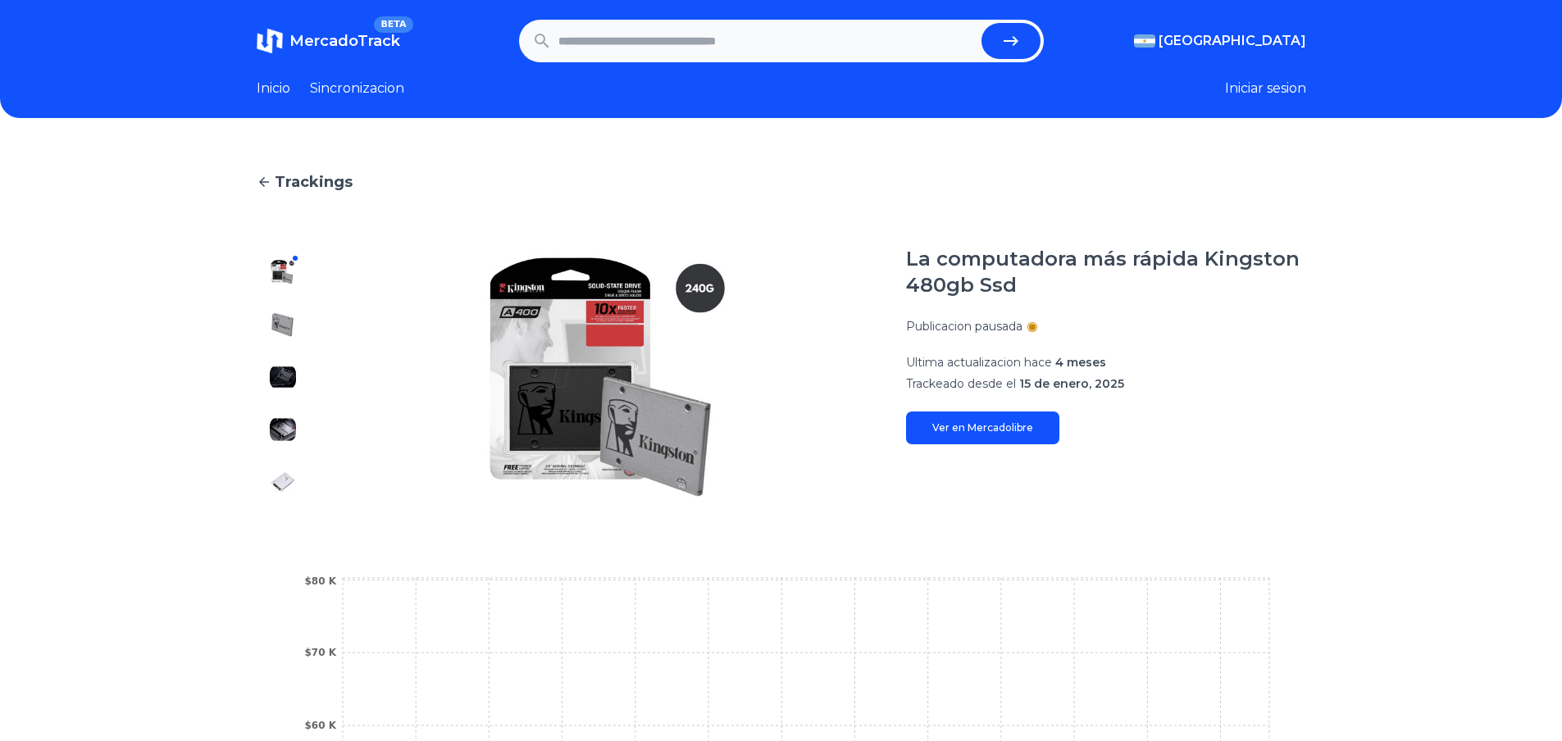  I want to click on span: 15 de enero, 2025, so click(1072, 384).